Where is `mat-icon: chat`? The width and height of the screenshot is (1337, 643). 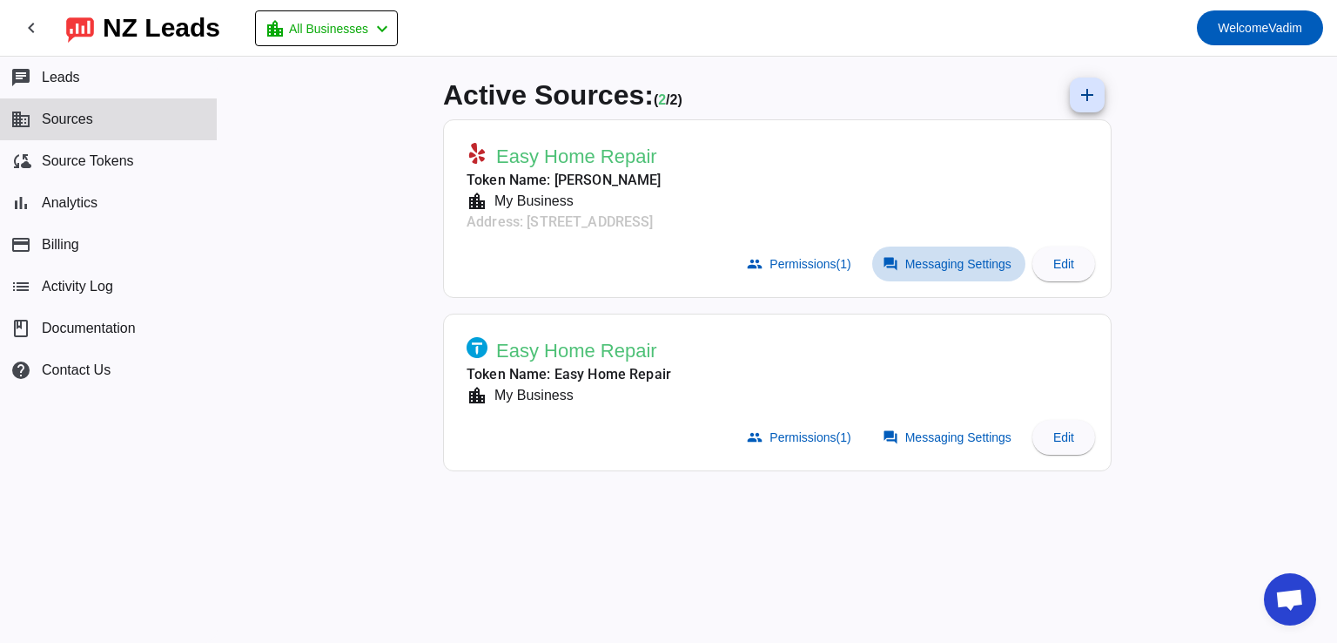 mat-icon: chat is located at coordinates (21, 77).